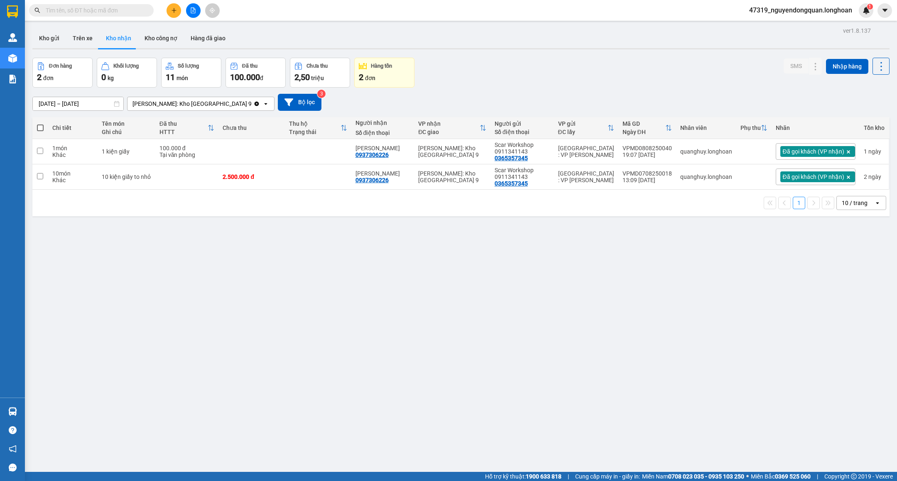  What do you see at coordinates (315, 124) in the screenshot?
I see `div: Thu hộ` at bounding box center [315, 124].